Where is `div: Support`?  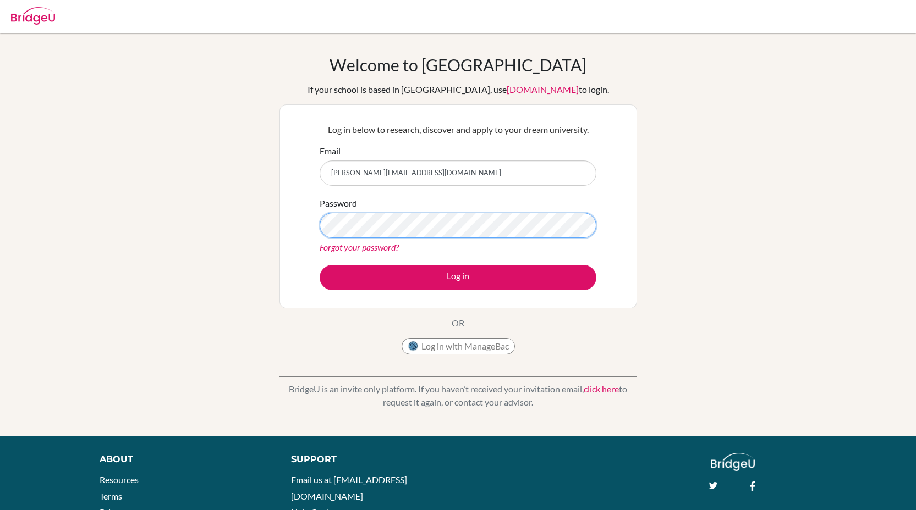 div: Support is located at coordinates (368, 460).